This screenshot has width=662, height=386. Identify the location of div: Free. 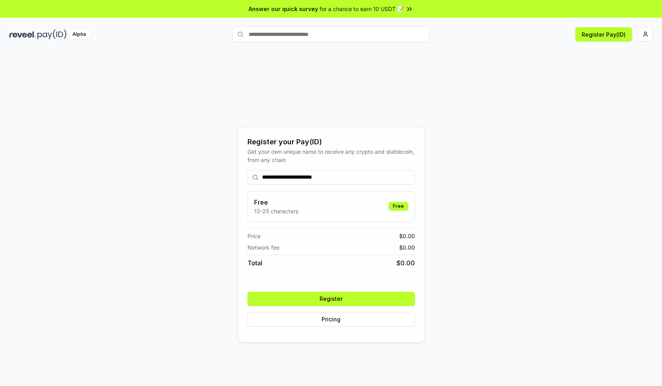
(398, 206).